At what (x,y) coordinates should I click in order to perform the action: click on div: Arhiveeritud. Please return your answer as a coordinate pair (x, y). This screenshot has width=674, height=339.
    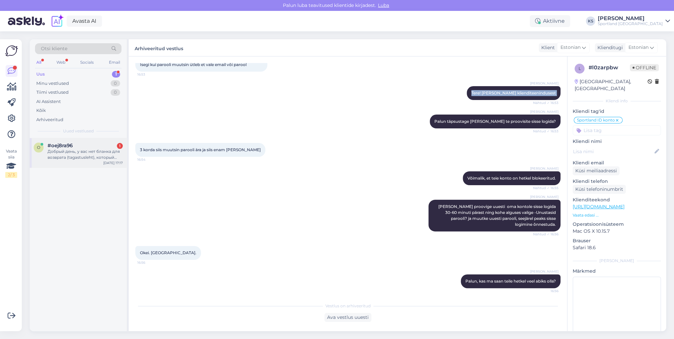
    Looking at the image, I should click on (50, 120).